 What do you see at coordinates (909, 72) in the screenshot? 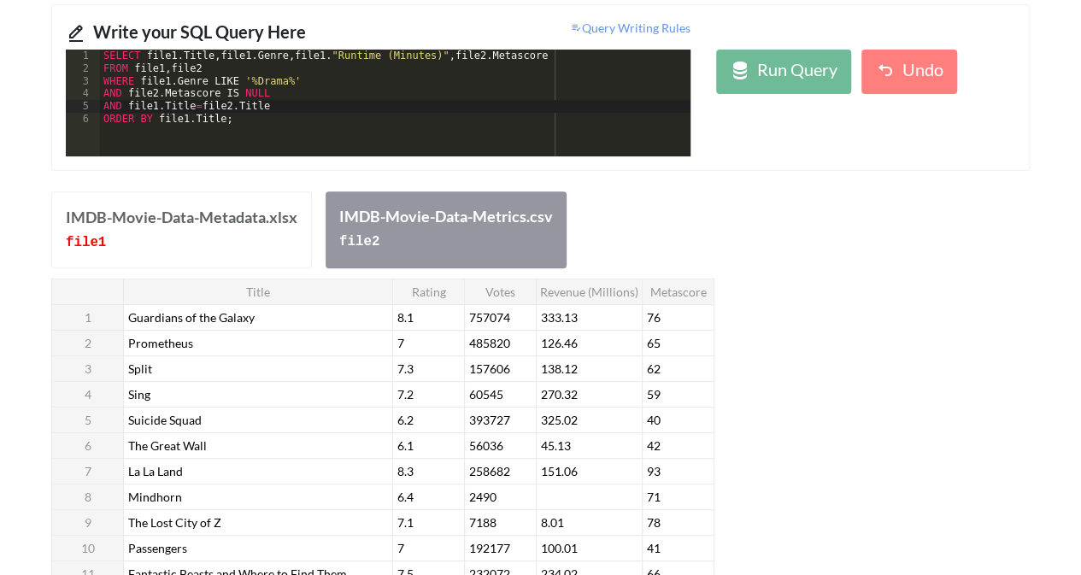
I see `button: Undo` at bounding box center [909, 72].